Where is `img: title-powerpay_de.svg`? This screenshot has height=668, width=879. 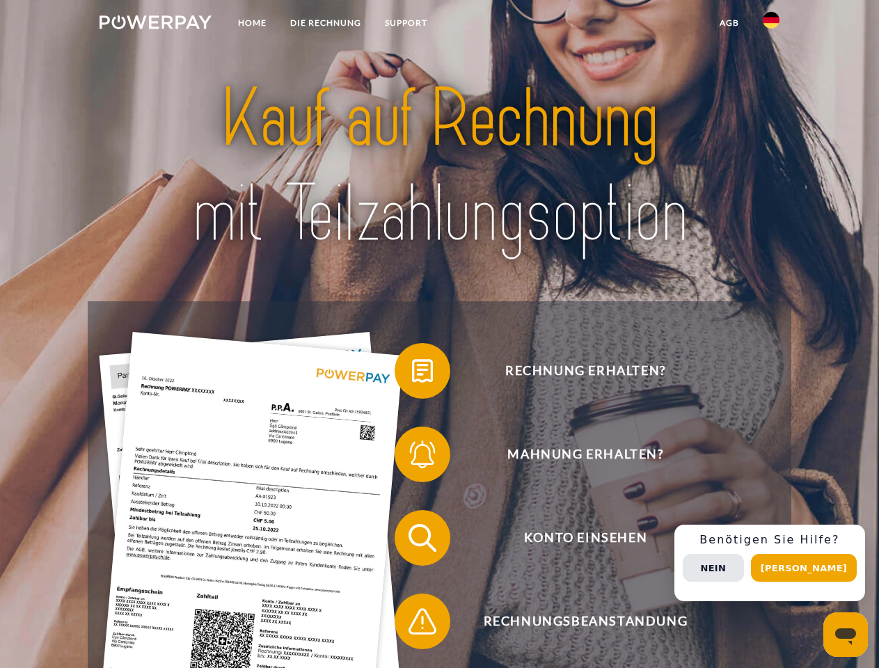
img: title-powerpay_de.svg is located at coordinates (439, 166).